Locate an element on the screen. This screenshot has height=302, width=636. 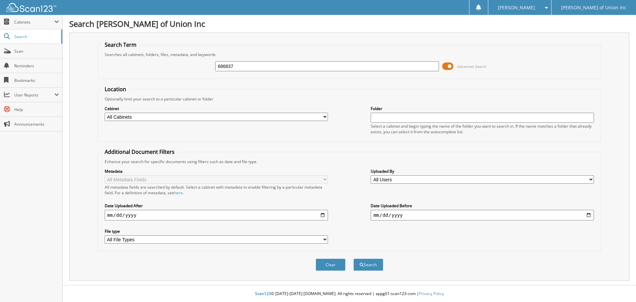
div: Searches all cabinets, folders, files, metadata, and keywords is located at coordinates (349, 54).